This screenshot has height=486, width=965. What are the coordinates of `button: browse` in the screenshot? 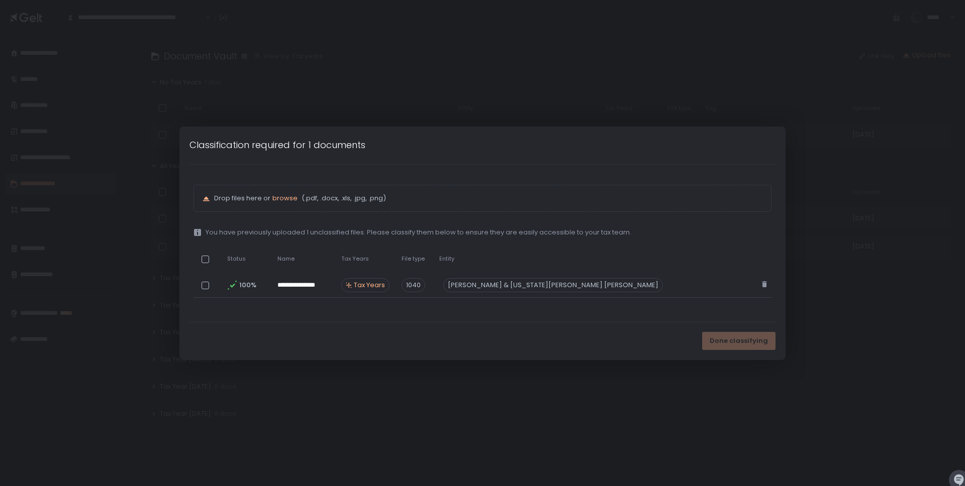 It's located at (285, 198).